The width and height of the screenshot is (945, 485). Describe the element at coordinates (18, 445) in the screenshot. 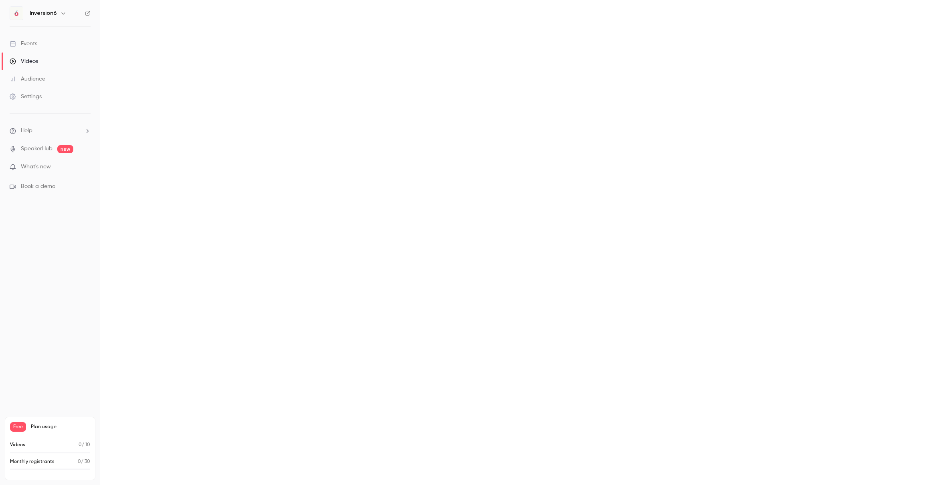

I see `p: Videos` at that location.